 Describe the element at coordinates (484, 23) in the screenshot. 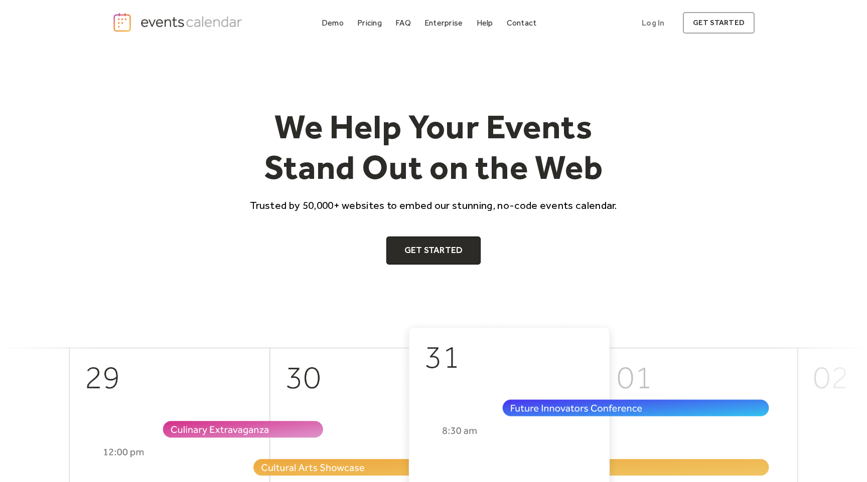

I see `div: Help` at that location.